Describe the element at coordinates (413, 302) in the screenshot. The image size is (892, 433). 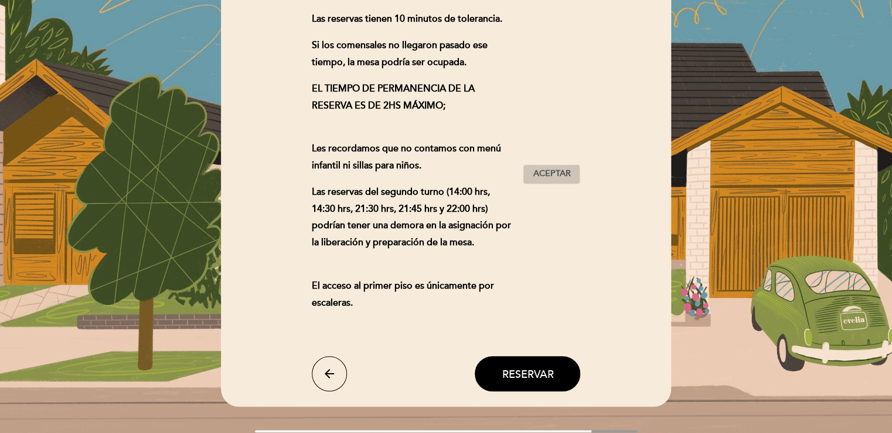
I see `p: El acceso al primer piso es únicamente por escaleras.` at that location.